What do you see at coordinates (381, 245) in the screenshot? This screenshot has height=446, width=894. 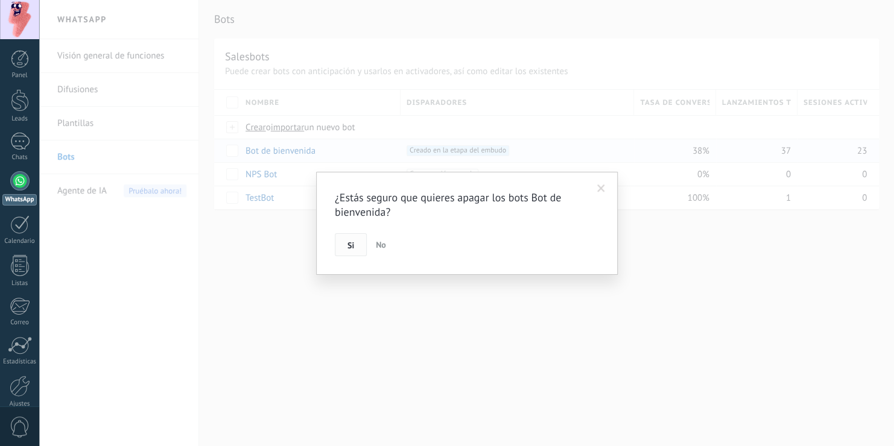 I see `button: No` at bounding box center [381, 245].